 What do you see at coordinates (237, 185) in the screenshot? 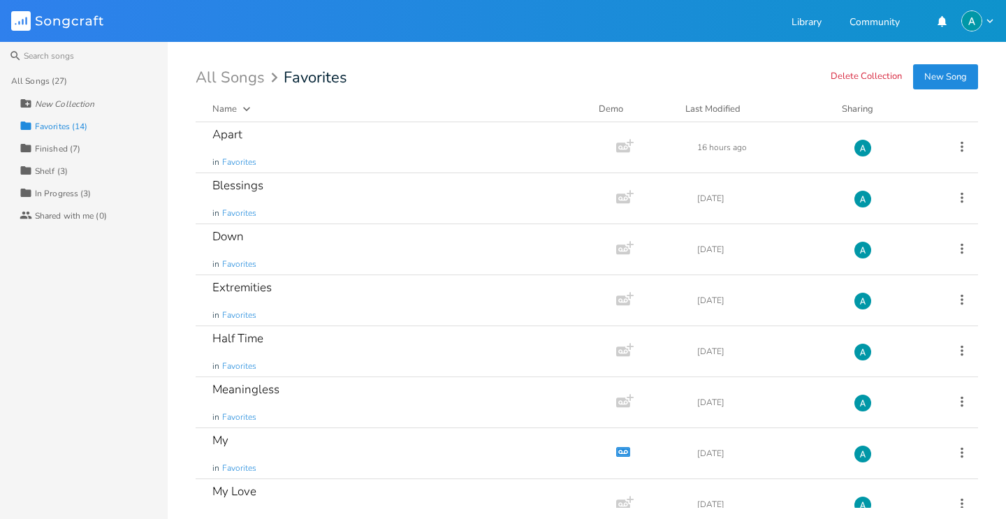
I see `div: Blessings` at bounding box center [237, 185].